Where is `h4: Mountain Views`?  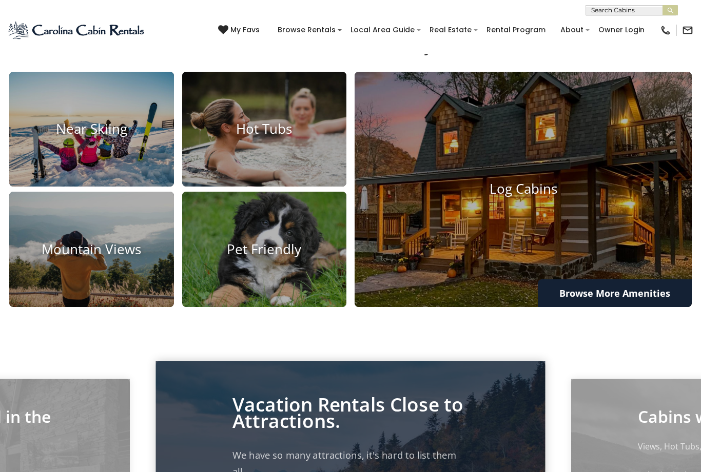 h4: Mountain Views is located at coordinates (91, 249).